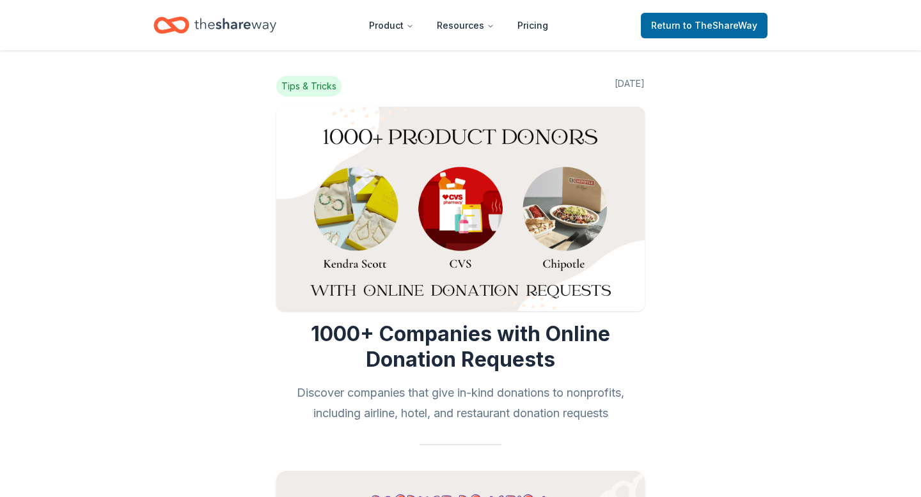  What do you see at coordinates (458, 25) in the screenshot?
I see `nav: Main` at bounding box center [458, 25].